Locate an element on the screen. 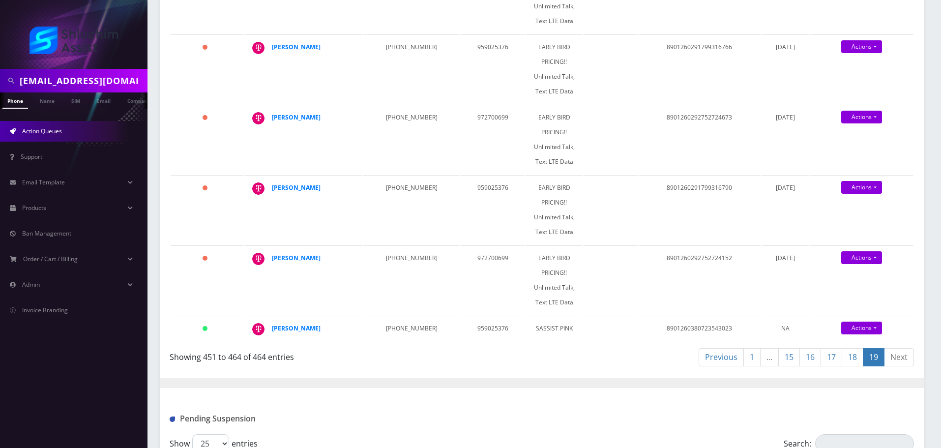 The image size is (941, 448). span: Order / Cart / Billing is located at coordinates (50, 259).